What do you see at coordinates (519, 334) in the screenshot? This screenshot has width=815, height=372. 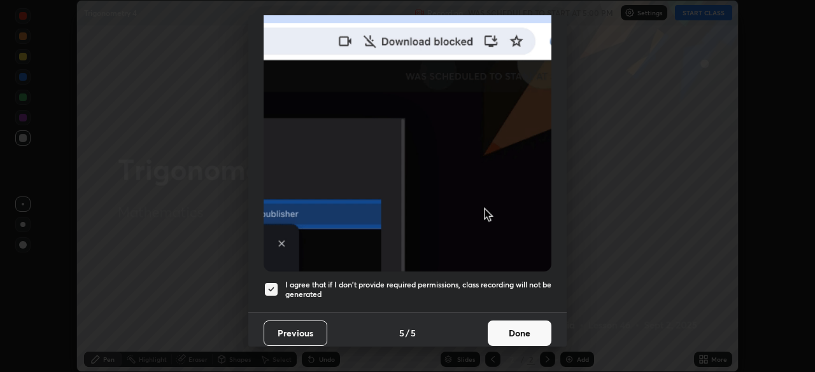 I see `button: Done` at bounding box center [519, 334].